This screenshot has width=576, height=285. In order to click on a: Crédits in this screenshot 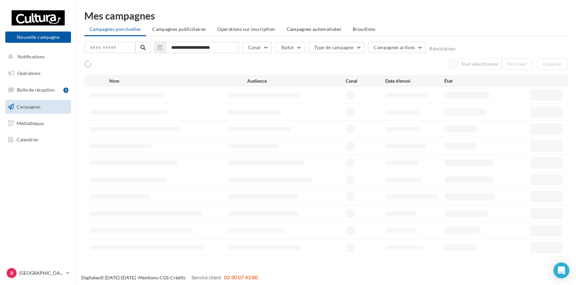, I will do `click(178, 277)`.